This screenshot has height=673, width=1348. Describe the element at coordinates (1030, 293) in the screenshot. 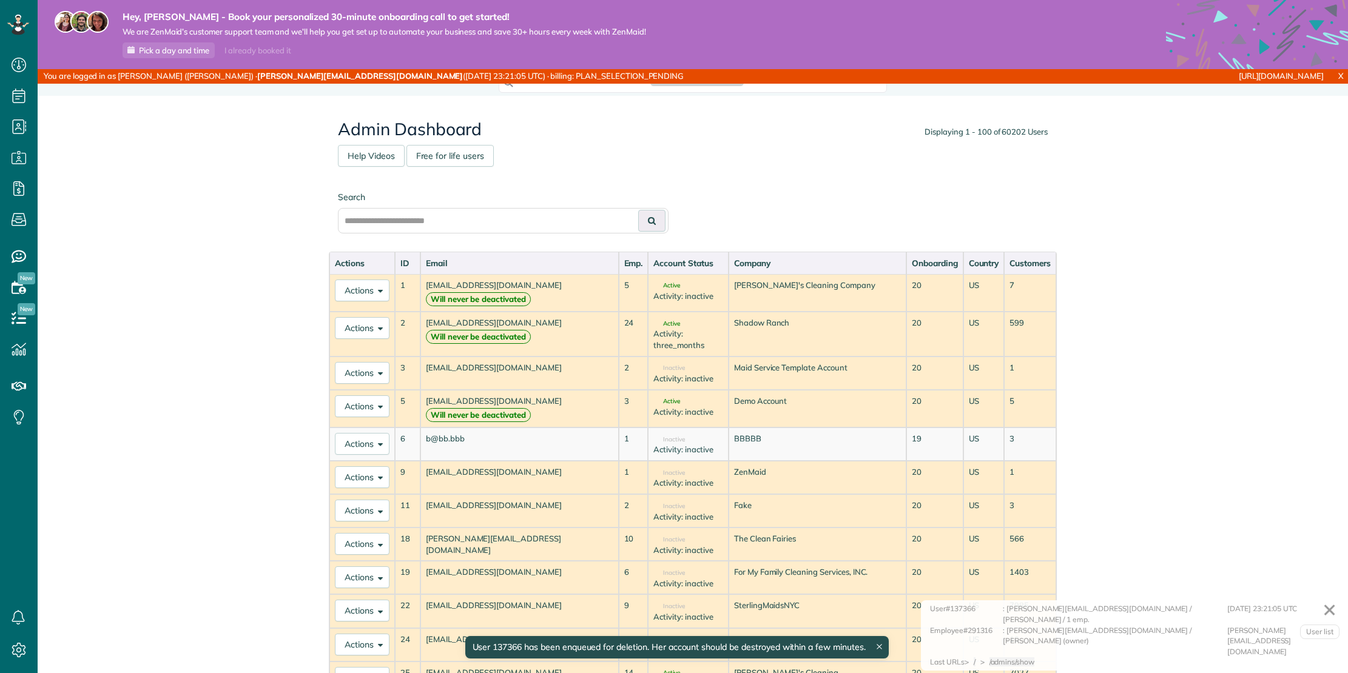

I see `td: 7` at that location.